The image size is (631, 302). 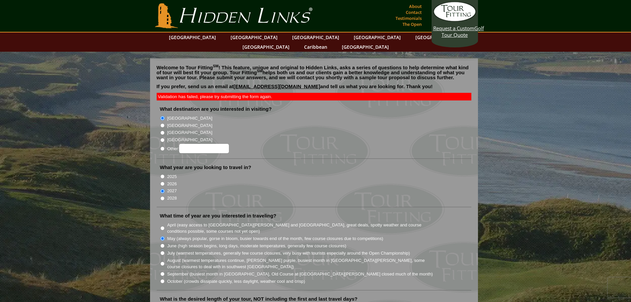 What do you see at coordinates (288, 253) in the screenshot?
I see `label: July (warmest temperatures, generally few course closures, very busy with tourists especially aro...` at bounding box center [288, 253].